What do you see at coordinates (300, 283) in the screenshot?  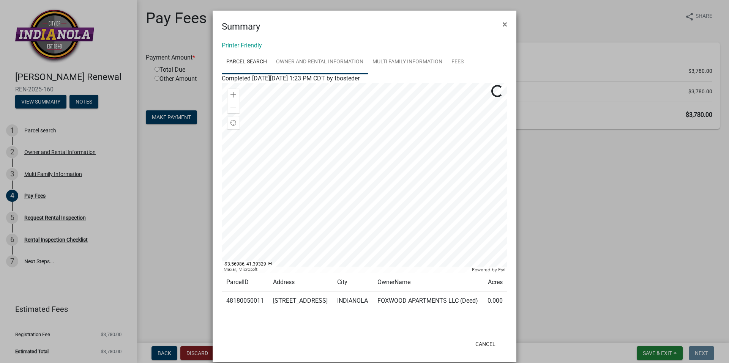 I see `td: Address` at bounding box center [300, 283].